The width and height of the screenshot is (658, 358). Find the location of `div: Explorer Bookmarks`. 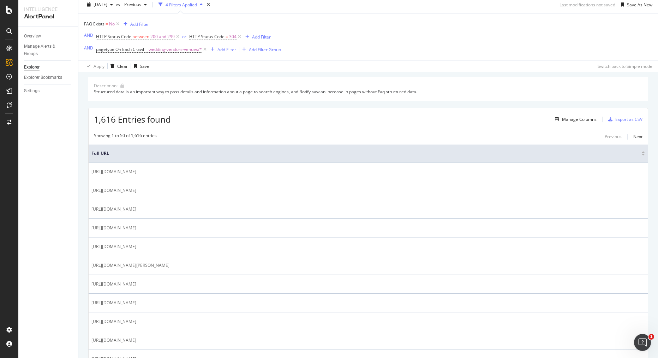

div: Explorer Bookmarks is located at coordinates (43, 77).